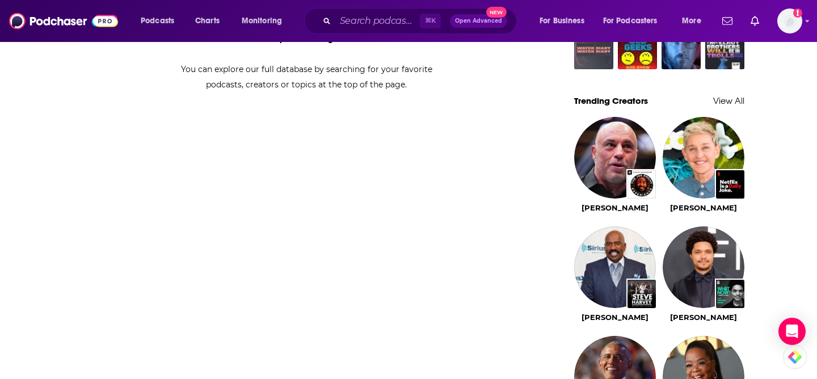 The height and width of the screenshot is (379, 817). What do you see at coordinates (792, 331) in the screenshot?
I see `div: Open Intercom Messenger` at bounding box center [792, 331].